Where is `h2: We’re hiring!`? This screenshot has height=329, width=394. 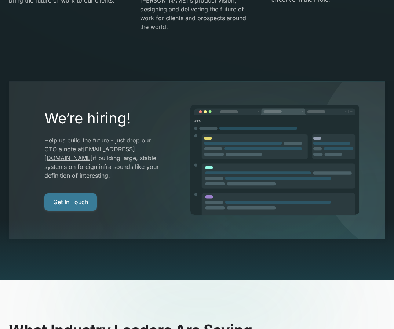
h2: We’re hiring! is located at coordinates (104, 118).